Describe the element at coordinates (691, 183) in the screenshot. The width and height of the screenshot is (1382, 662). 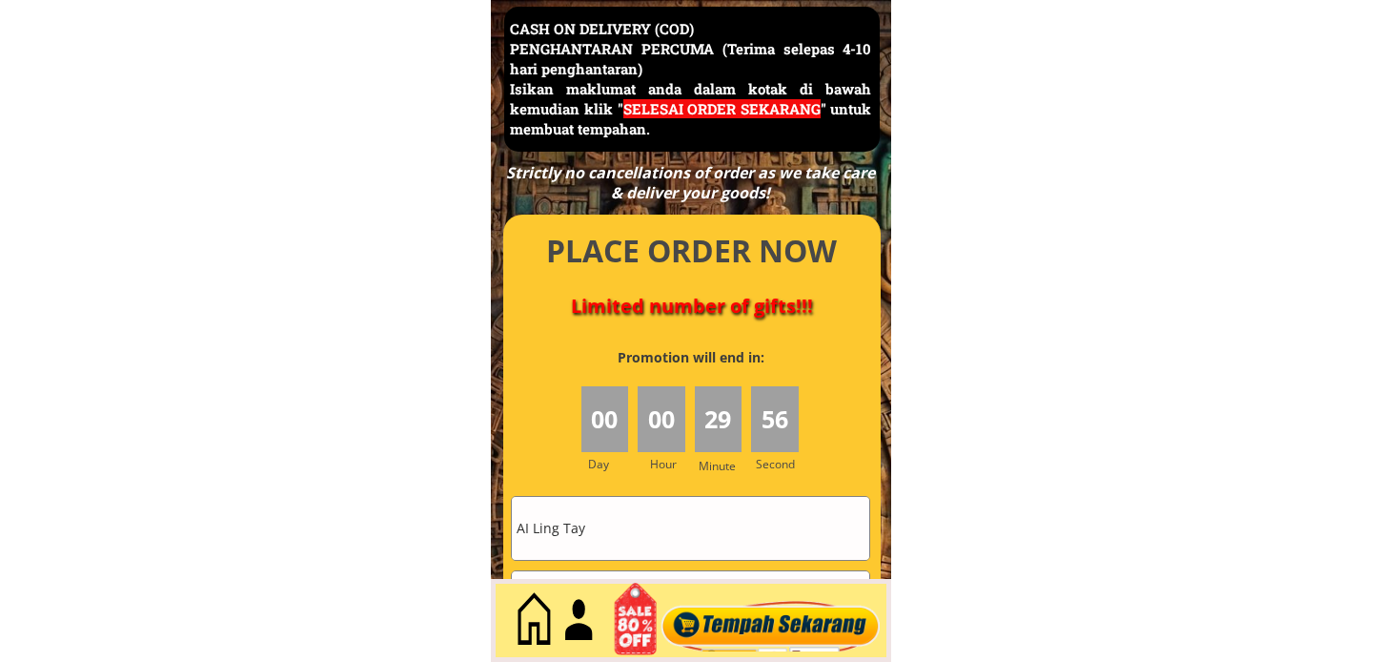
I see `div: Strictly no cancellations of order as we take care & deliver your goods!` at that location.